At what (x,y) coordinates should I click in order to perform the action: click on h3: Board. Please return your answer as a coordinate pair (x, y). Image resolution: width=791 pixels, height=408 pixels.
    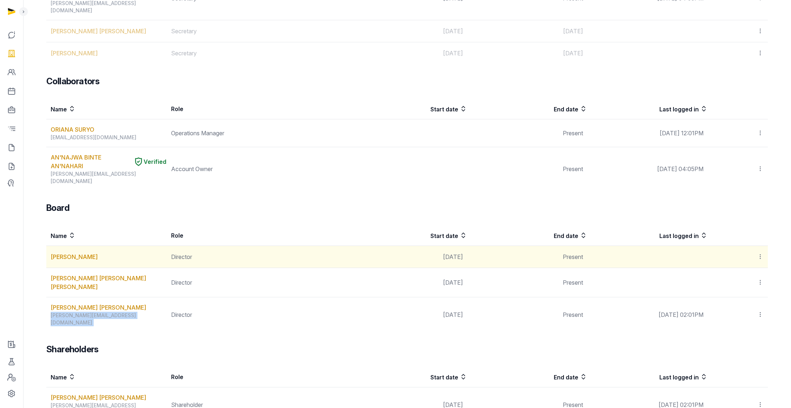
    Looking at the image, I should click on (58, 208).